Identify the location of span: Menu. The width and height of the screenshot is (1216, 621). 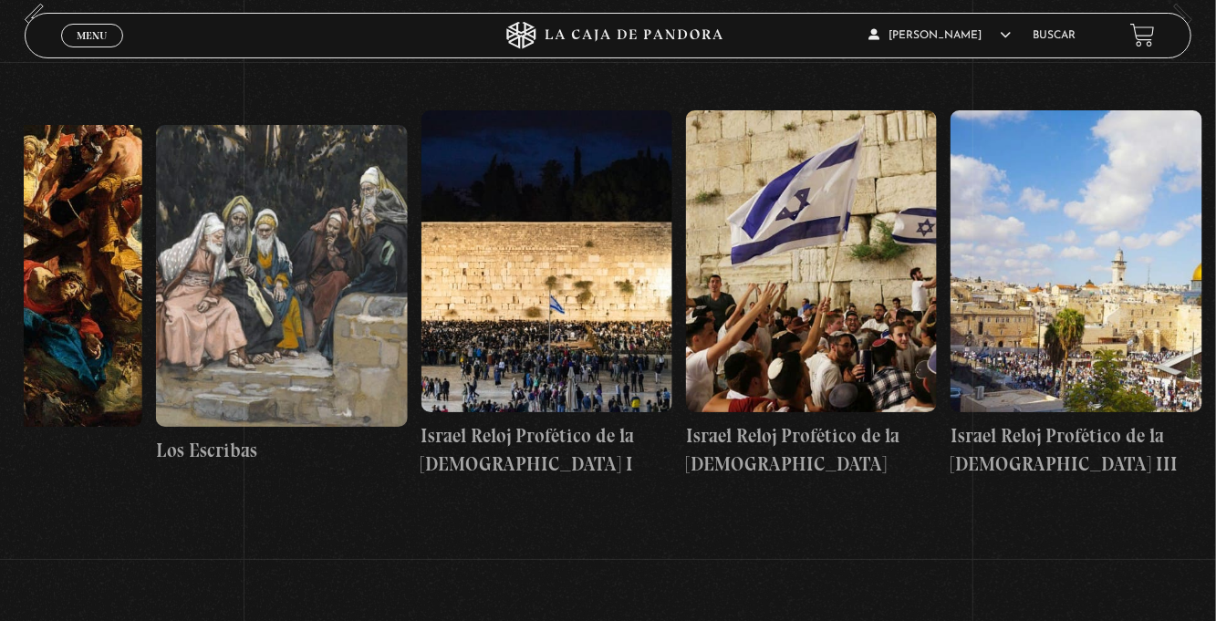
(91, 36).